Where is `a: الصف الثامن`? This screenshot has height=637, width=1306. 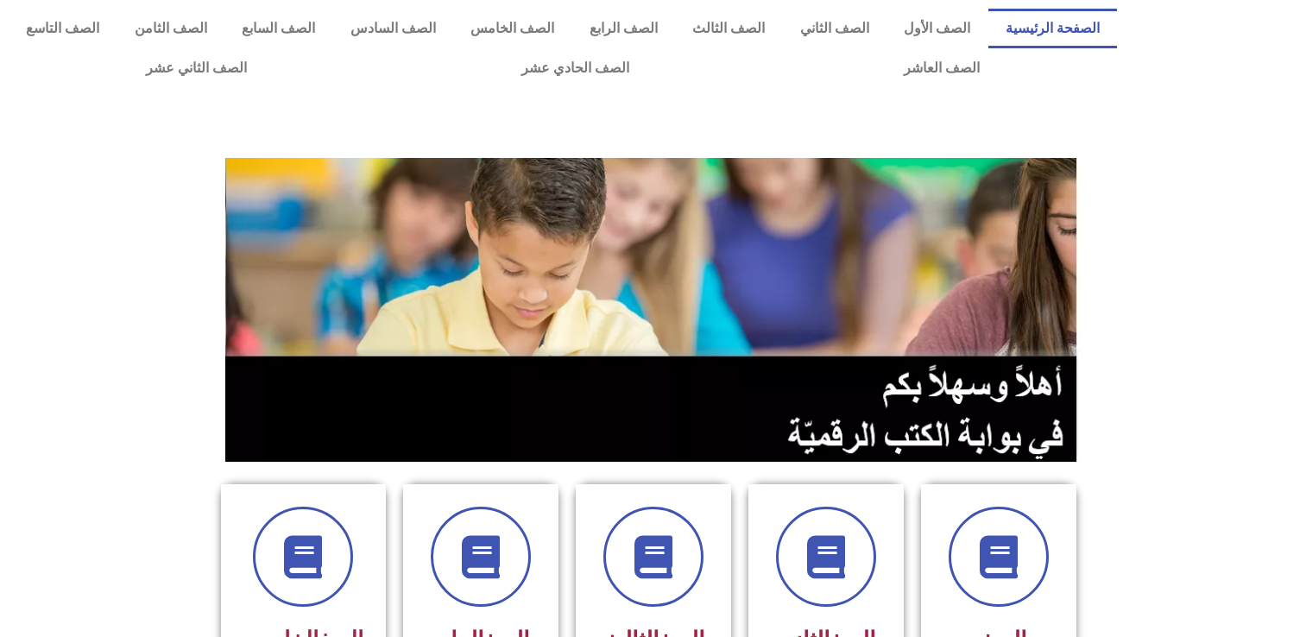
a: الصف الثامن is located at coordinates (171, 28).